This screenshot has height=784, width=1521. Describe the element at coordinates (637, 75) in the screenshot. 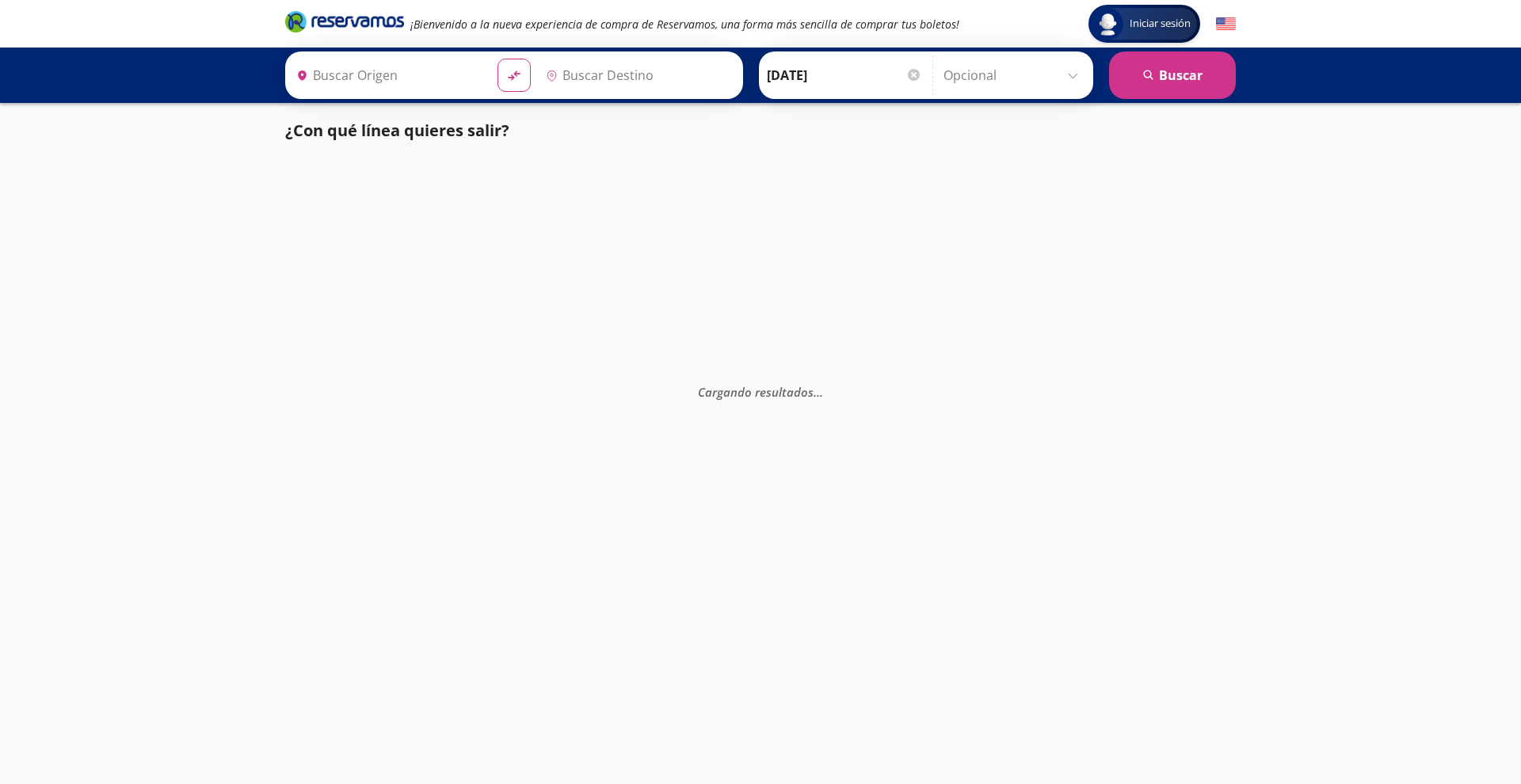

I see `input: Buscar Destino` at that location.